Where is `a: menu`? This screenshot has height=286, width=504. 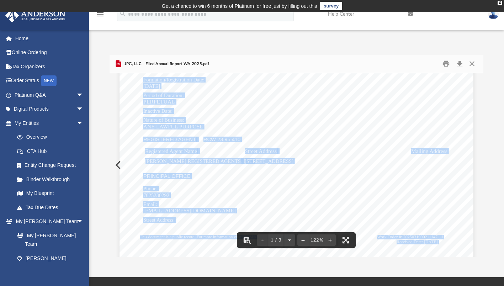
a: menu is located at coordinates (100, 16).